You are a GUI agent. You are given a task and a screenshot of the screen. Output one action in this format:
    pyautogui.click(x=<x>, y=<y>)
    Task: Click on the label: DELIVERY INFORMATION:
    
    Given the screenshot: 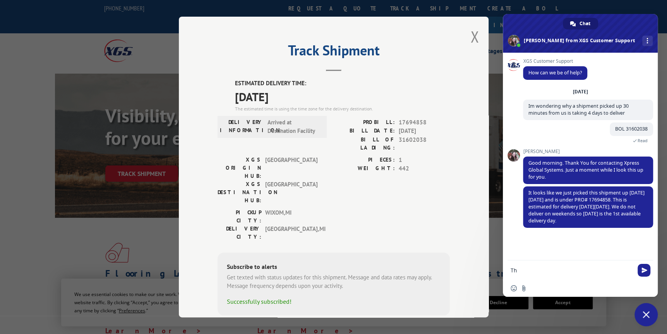 What is the action you would take?
    pyautogui.click(x=242, y=127)
    